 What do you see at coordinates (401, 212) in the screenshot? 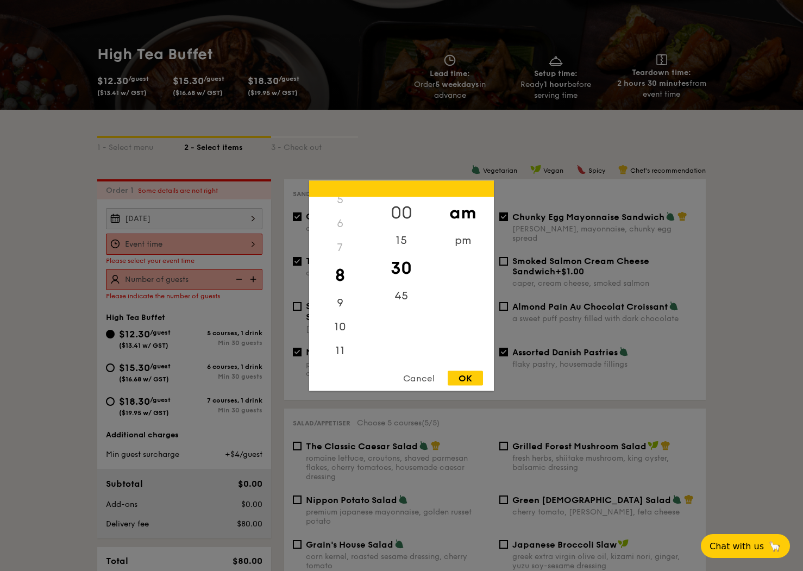
I see `div: 00` at bounding box center [401, 212].